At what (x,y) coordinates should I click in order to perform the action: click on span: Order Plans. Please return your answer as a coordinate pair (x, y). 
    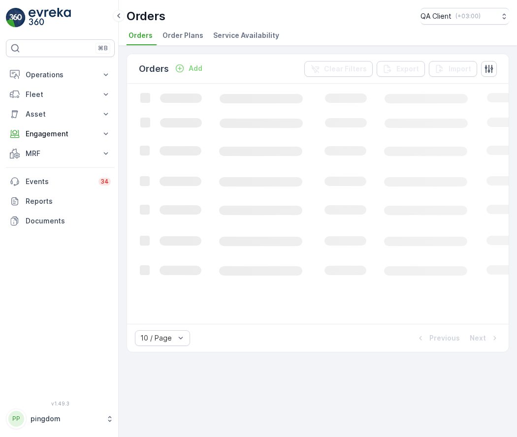
    Looking at the image, I should click on (183, 35).